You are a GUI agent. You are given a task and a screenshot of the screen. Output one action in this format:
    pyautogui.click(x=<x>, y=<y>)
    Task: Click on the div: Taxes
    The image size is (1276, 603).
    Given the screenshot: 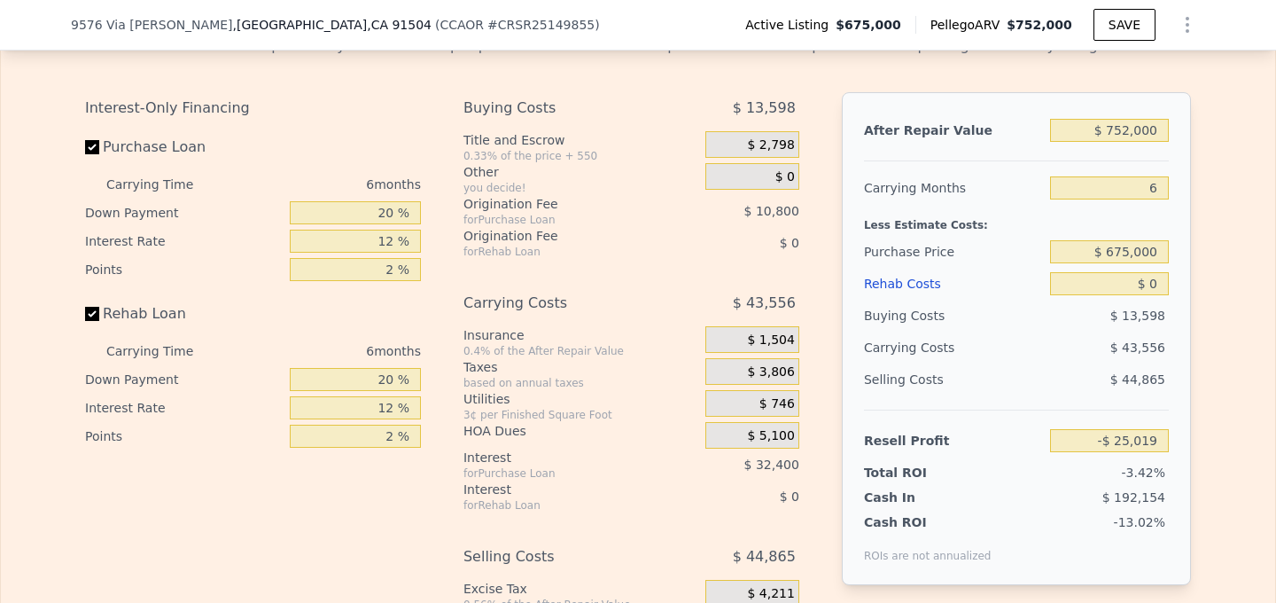 What is the action you would take?
    pyautogui.click(x=580, y=367)
    